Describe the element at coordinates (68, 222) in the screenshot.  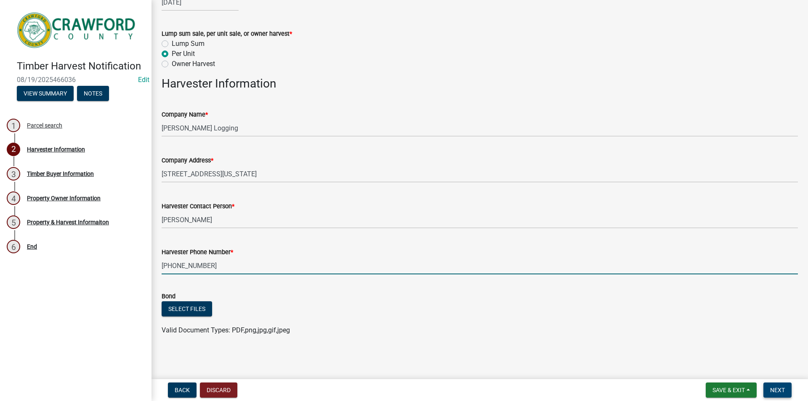
I see `div: Property & Harvest Informaiton` at that location.